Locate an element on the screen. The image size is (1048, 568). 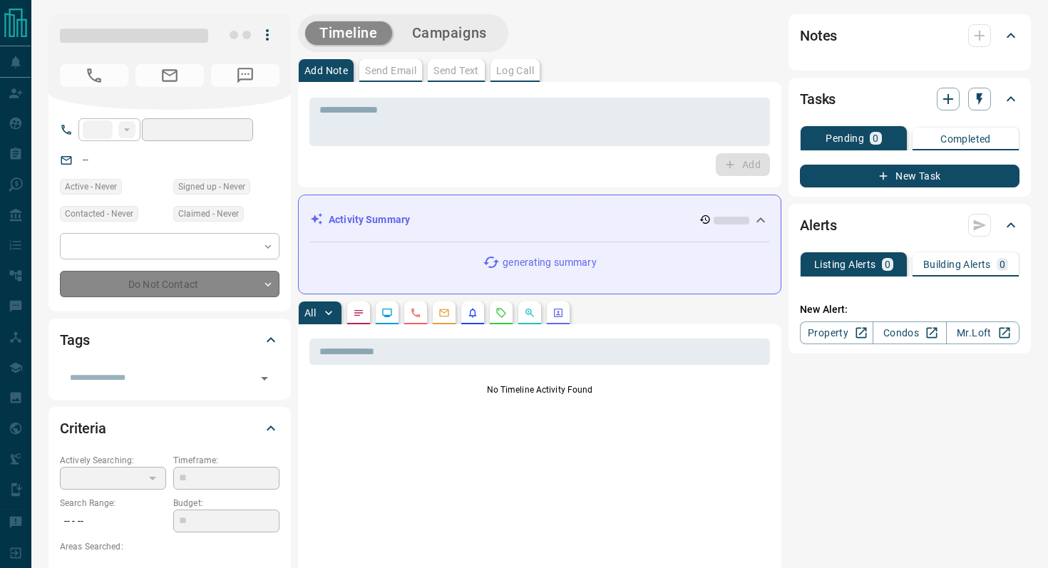
a: Condos is located at coordinates (909, 333).